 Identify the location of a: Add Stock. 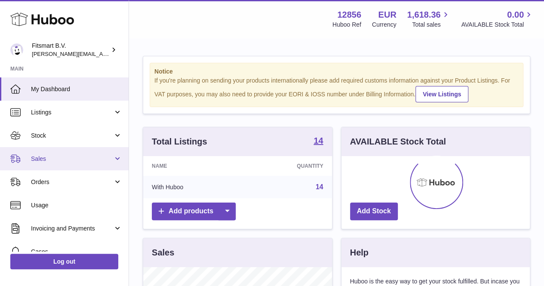
(373, 211).